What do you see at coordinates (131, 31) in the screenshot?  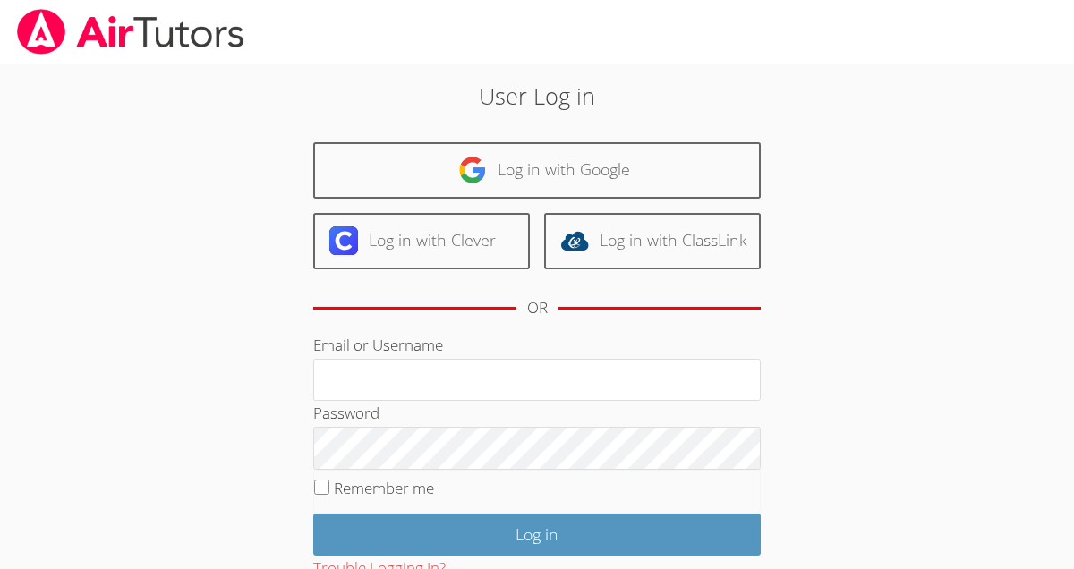 I see `img: airtutors_banner-c4298cdbf04f3fff15de1276eac7730deb9818008684d7c2e4769d2f7ddbe033.png` at bounding box center [131, 31].